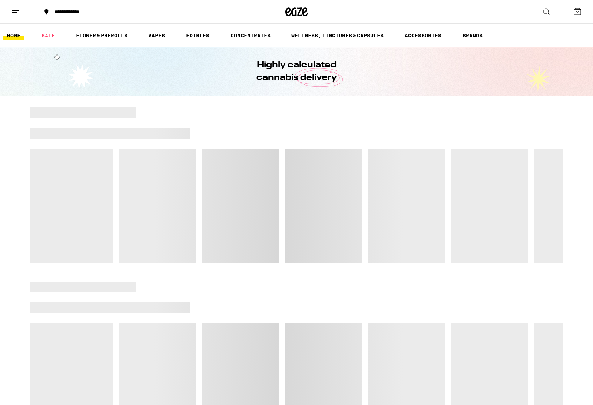 This screenshot has height=405, width=593. I want to click on a: FLOWER & PREROLLS, so click(102, 36).